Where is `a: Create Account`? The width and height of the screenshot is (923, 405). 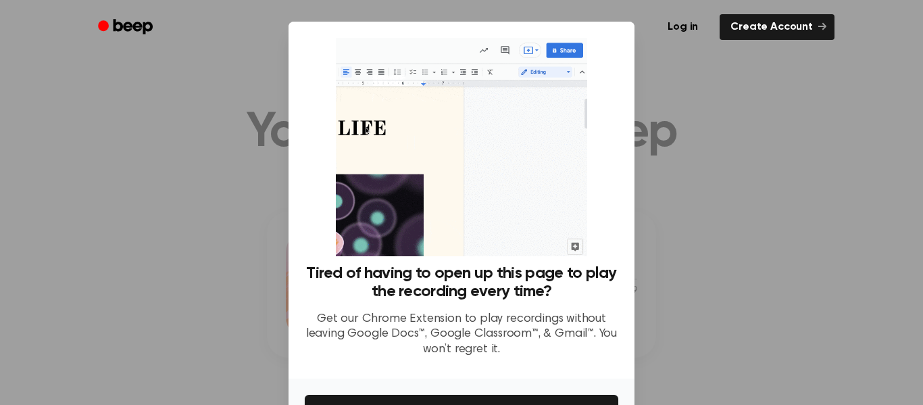
a: Create Account is located at coordinates (777, 27).